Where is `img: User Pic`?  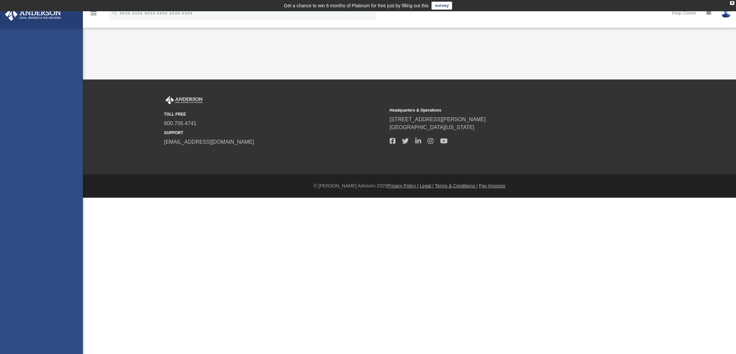
img: User Pic is located at coordinates (726, 13).